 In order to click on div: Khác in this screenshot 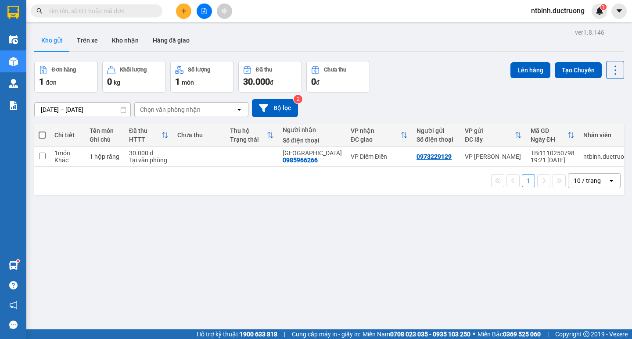, I will do `click(68, 160)`.